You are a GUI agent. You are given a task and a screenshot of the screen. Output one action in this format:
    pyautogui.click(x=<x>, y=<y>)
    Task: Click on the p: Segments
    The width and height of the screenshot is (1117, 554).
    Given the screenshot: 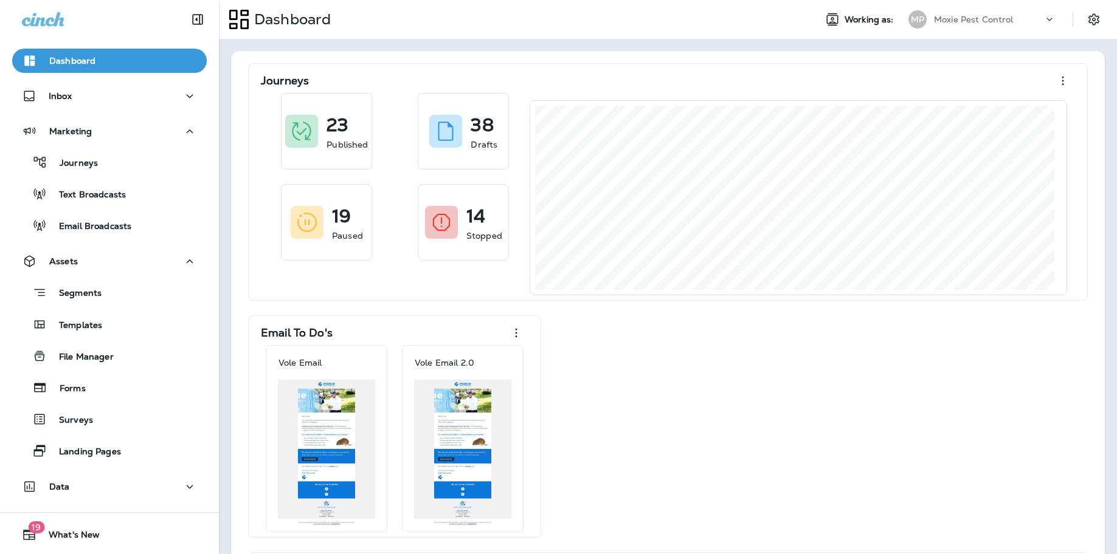 What is the action you would take?
    pyautogui.click(x=74, y=294)
    